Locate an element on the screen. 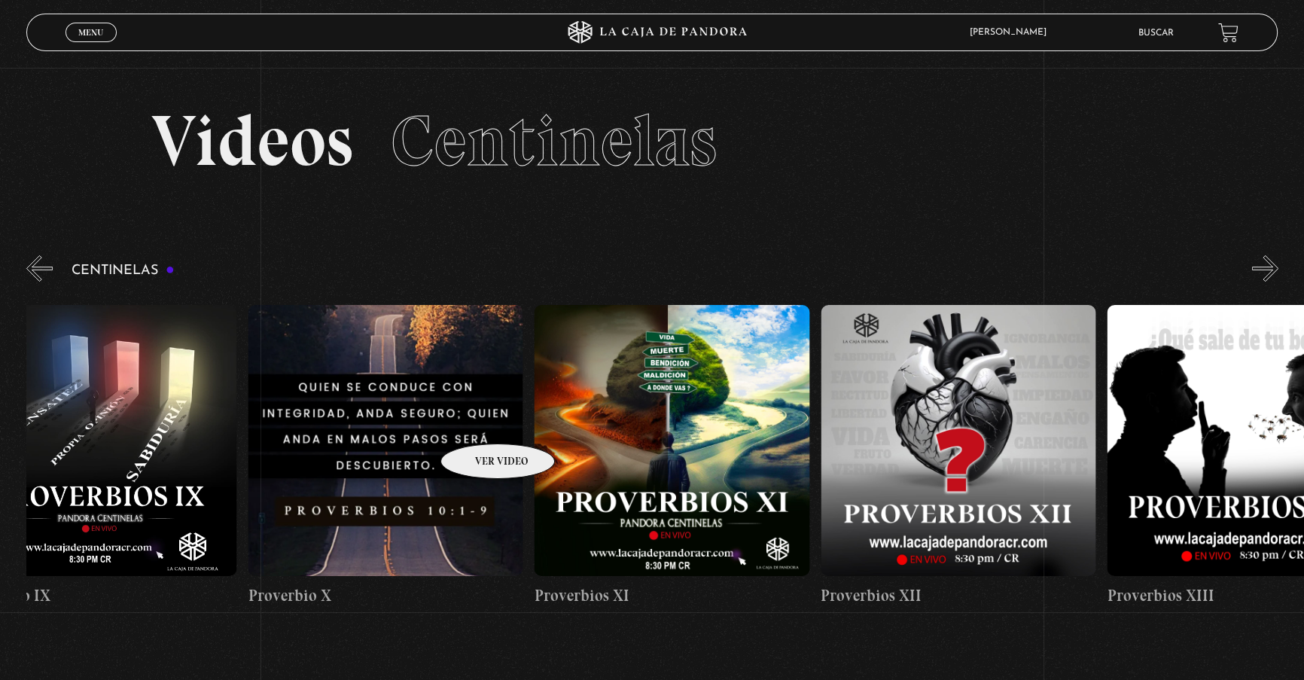  h3: Centinelas is located at coordinates (123, 270).